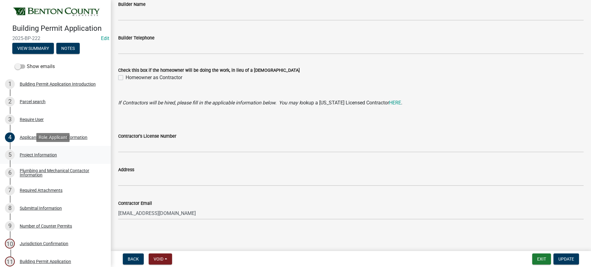  I want to click on label: Builder Name, so click(132, 5).